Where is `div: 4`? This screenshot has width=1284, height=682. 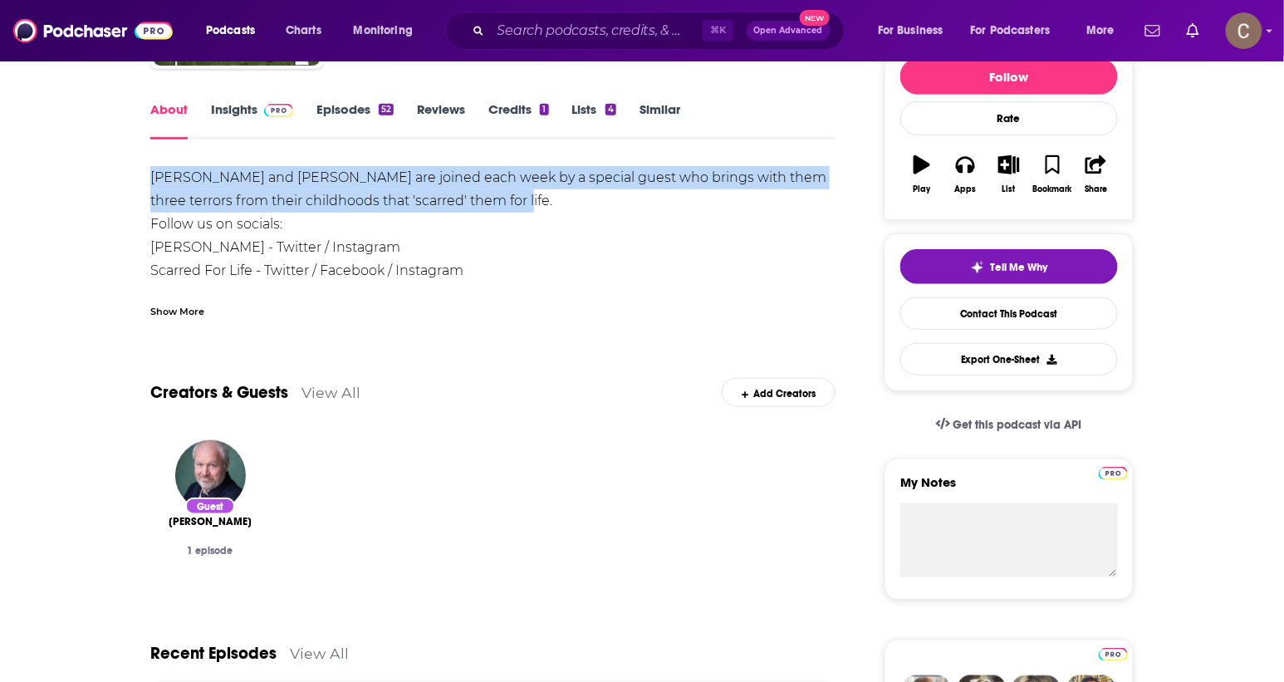
div: 4 is located at coordinates (611, 110).